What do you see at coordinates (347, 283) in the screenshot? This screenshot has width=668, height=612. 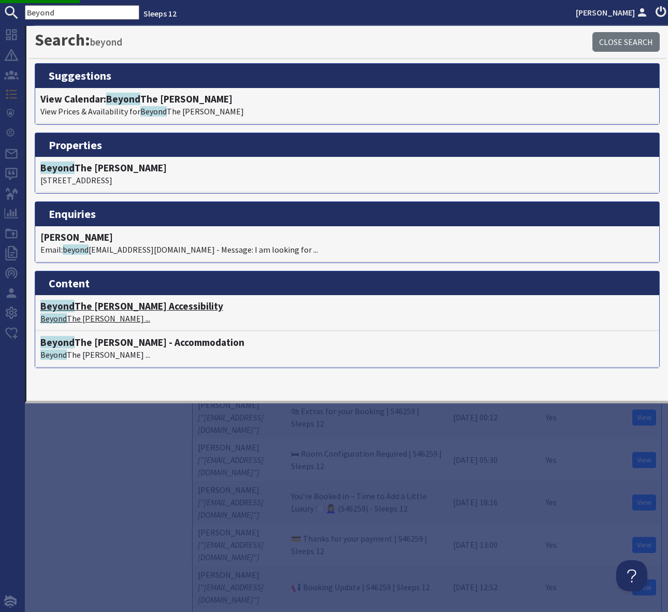 I see `h3: content` at bounding box center [347, 283].